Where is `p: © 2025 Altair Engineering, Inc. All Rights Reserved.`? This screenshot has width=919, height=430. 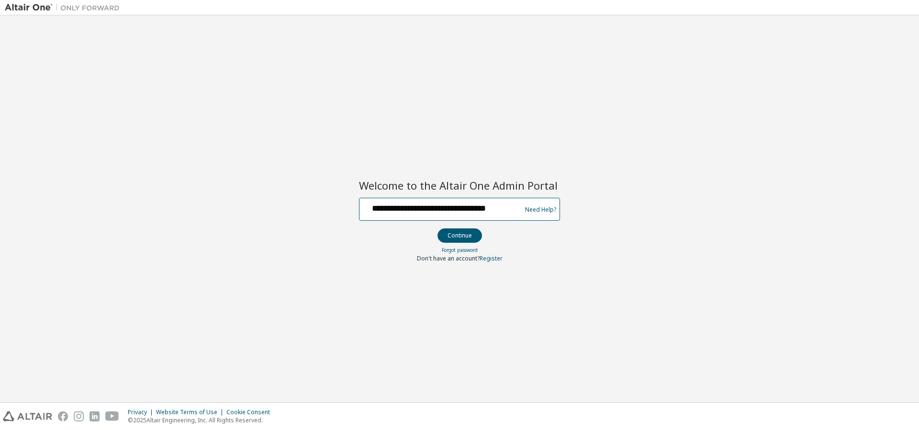
p: © 2025 Altair Engineering, Inc. All Rights Reserved. is located at coordinates (202, 420).